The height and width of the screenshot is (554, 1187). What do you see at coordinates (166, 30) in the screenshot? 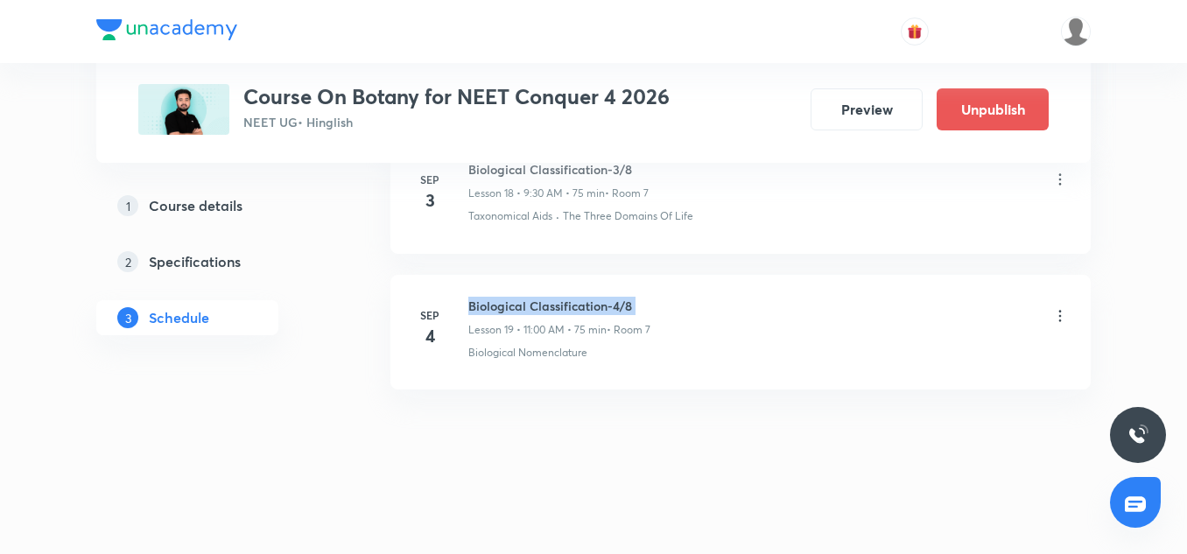
I see `img: Company Logo` at bounding box center [166, 30].